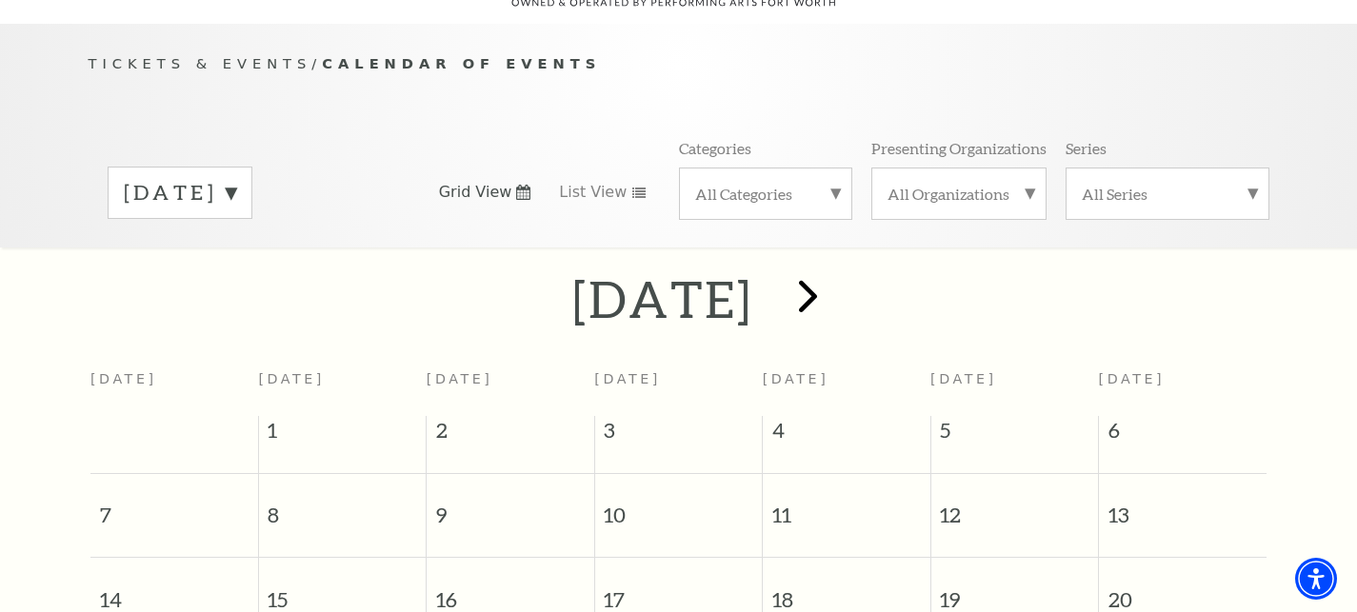 The image size is (1357, 612). Describe the element at coordinates (461, 63) in the screenshot. I see `span: Calendar of Events` at that location.